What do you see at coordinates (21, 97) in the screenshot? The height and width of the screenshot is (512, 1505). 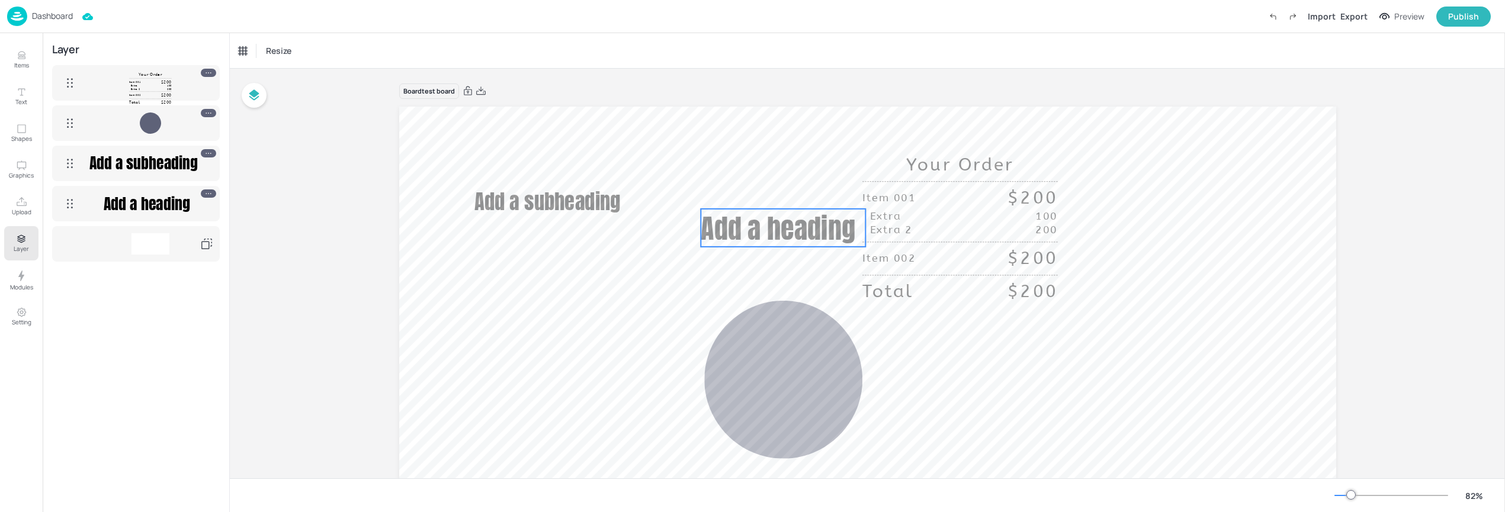 I see `button: Text` at bounding box center [21, 97].